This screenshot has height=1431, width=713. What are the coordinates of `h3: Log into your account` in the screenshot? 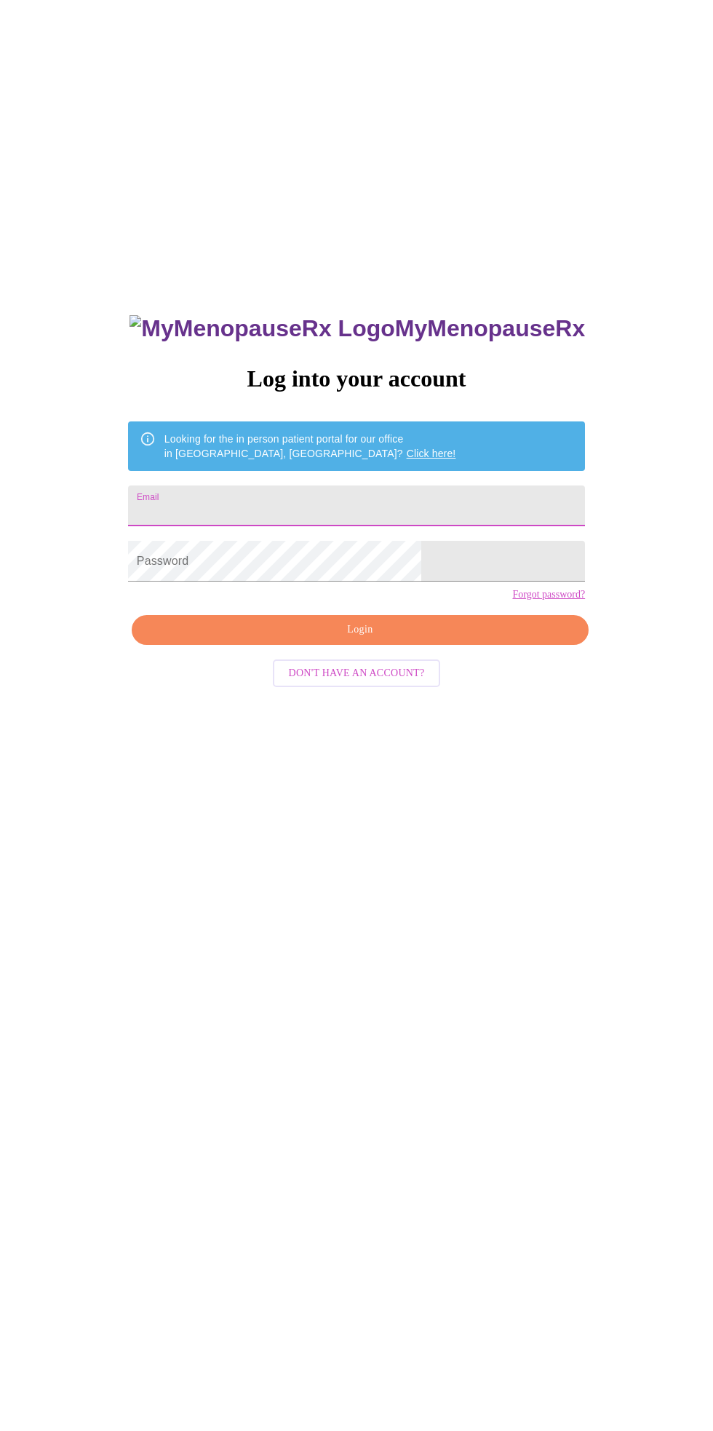 It's located at (357, 378).